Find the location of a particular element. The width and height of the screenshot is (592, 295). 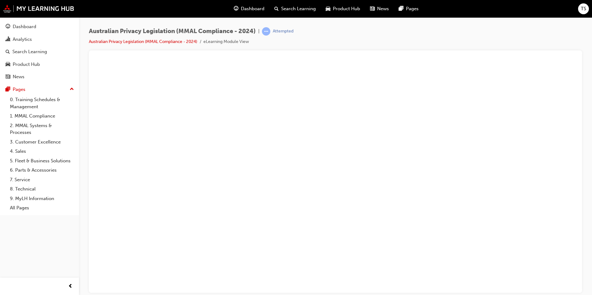

a: 3. Customer Excellence is located at coordinates (42, 142).